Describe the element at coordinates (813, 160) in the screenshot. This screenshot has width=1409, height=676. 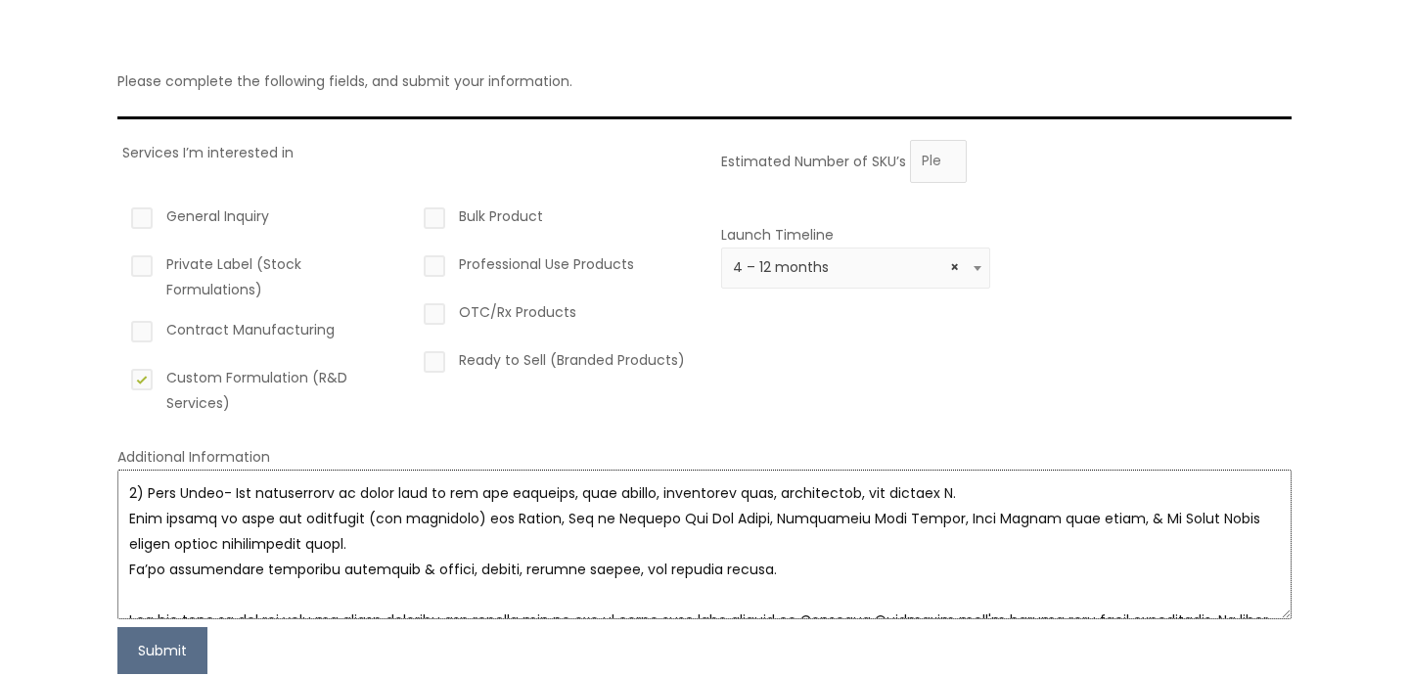
I see `label: Estimated Number of SKU’s` at that location.